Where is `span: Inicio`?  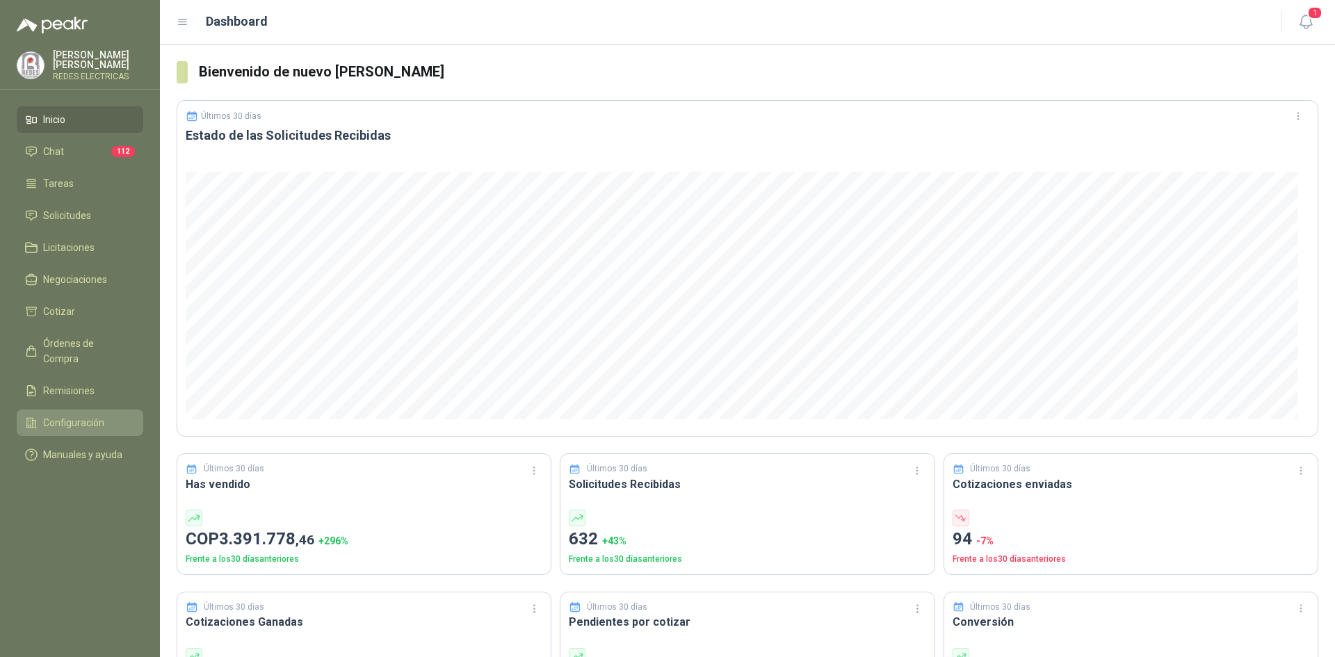 span: Inicio is located at coordinates (54, 120).